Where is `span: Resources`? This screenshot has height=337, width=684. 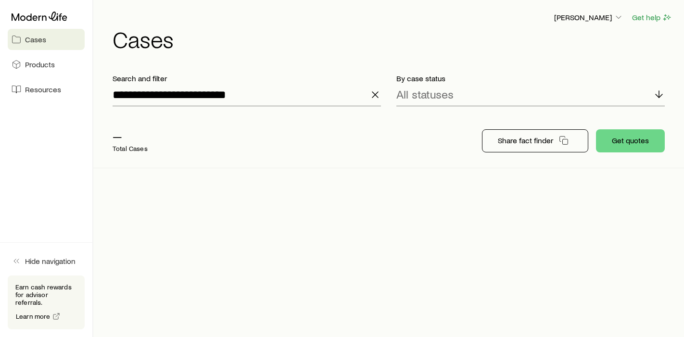 span: Resources is located at coordinates (43, 90).